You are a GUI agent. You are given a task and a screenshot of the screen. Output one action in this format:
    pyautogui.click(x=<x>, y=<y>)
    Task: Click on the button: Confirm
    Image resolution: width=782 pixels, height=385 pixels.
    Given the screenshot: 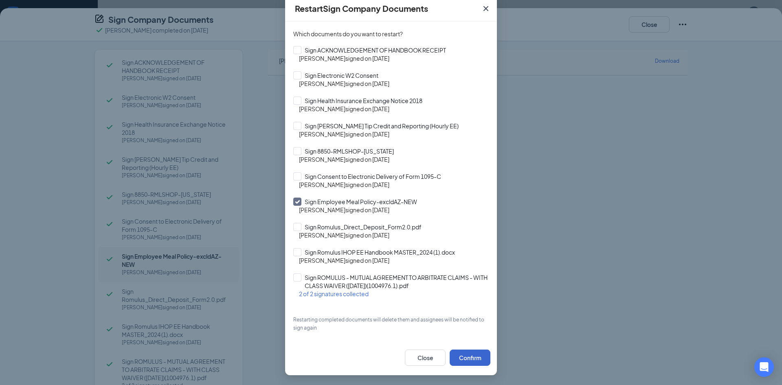 What is the action you would take?
    pyautogui.click(x=470, y=357)
    